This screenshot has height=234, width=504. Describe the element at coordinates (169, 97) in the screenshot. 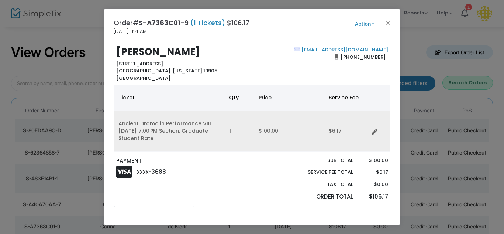

I see `th: Ticket` at that location.